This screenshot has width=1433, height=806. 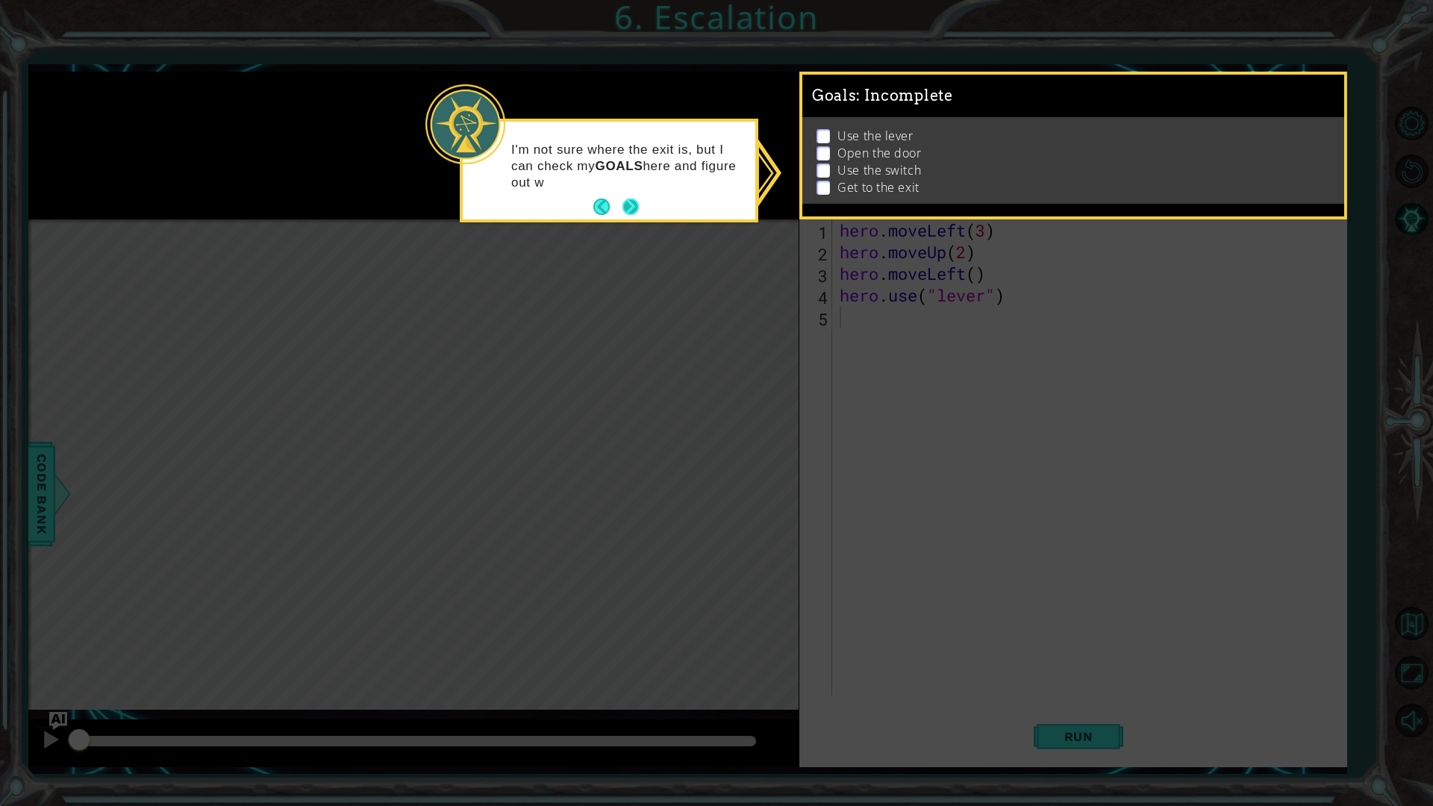 What do you see at coordinates (877, 187) in the screenshot?
I see `p: Get to the exit` at bounding box center [877, 187].